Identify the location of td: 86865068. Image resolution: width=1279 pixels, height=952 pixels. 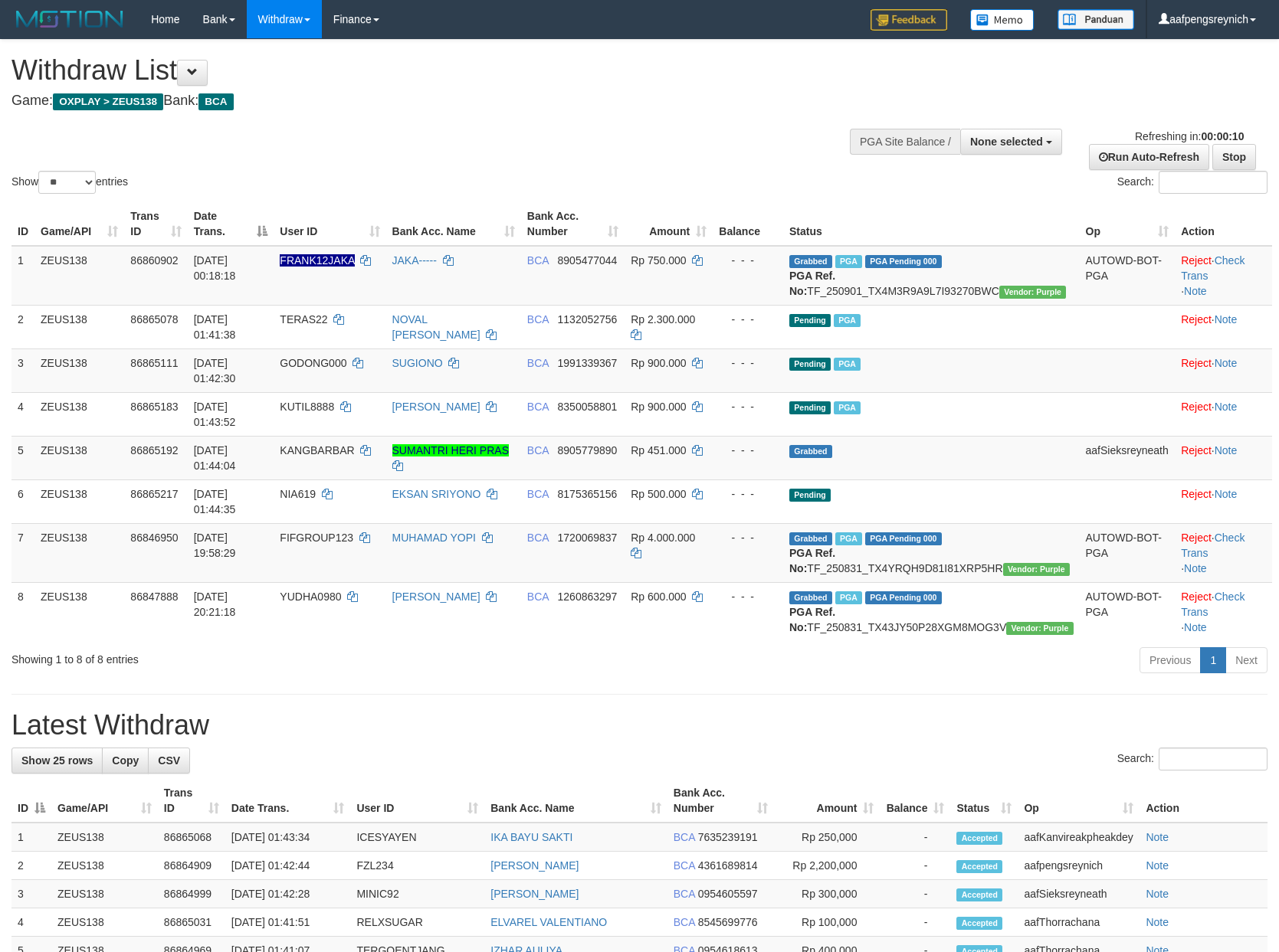
(192, 838).